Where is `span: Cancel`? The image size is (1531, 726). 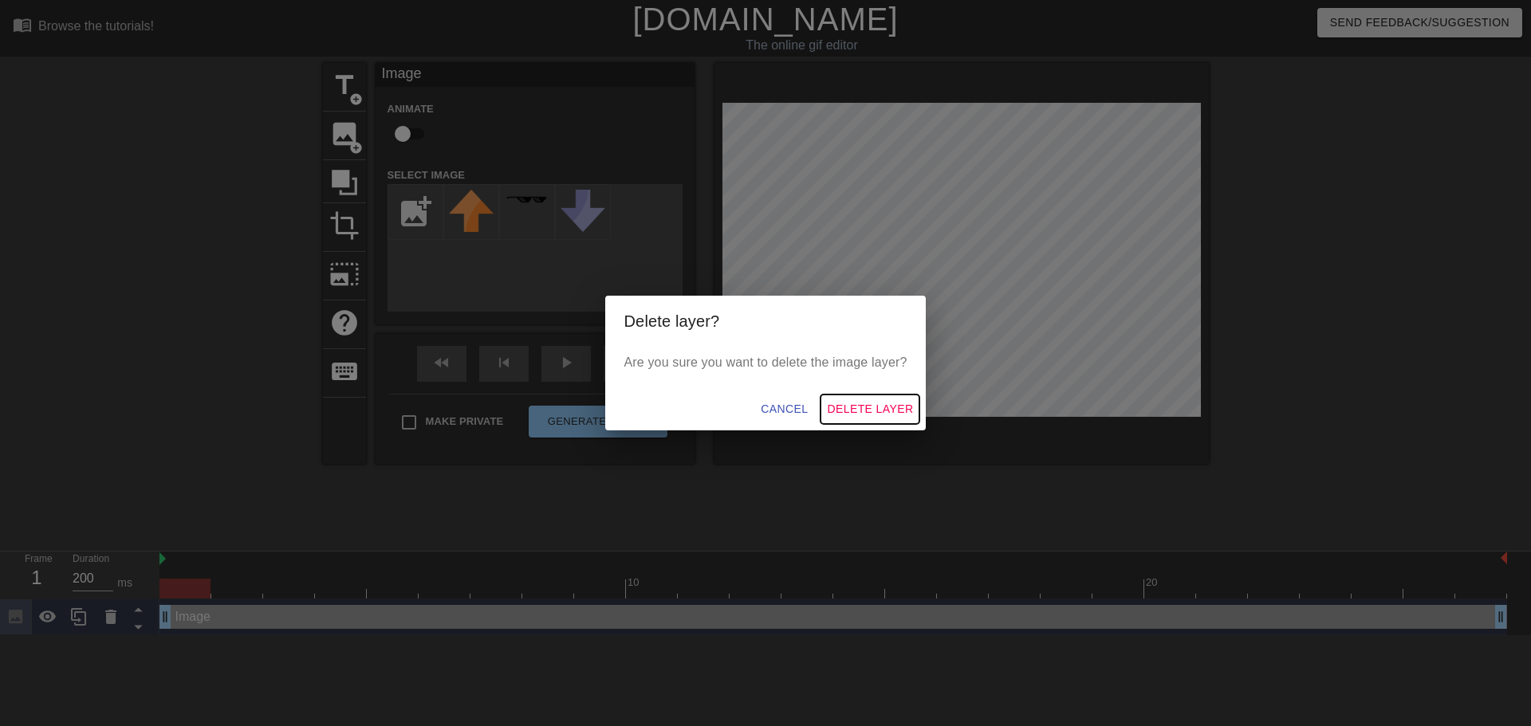 span: Cancel is located at coordinates (784, 409).